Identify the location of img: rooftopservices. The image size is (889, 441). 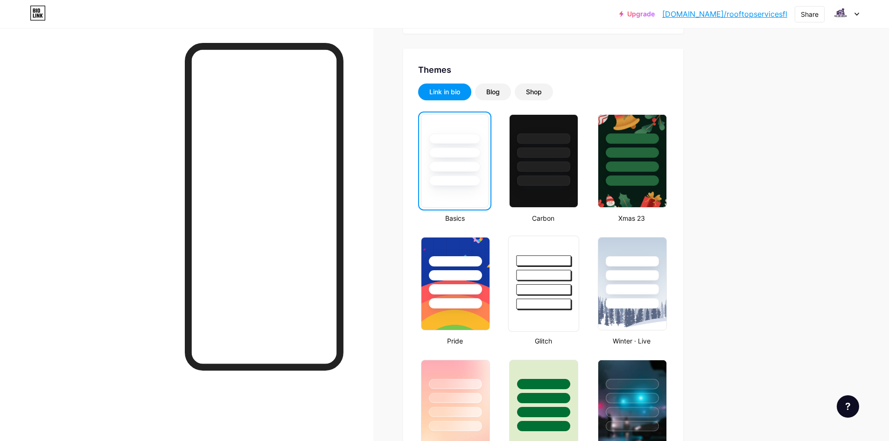
(840, 14).